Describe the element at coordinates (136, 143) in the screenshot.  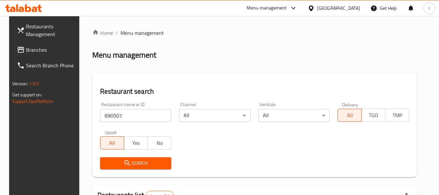
I see `button: Yes` at that location.